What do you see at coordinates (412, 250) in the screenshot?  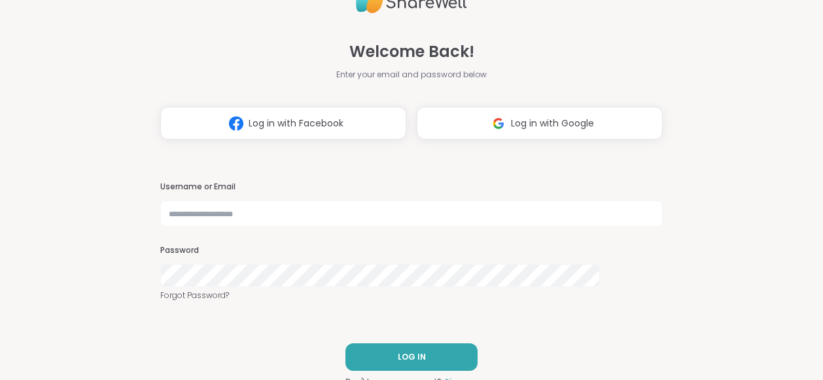 I see `h3: Password` at bounding box center [412, 250].